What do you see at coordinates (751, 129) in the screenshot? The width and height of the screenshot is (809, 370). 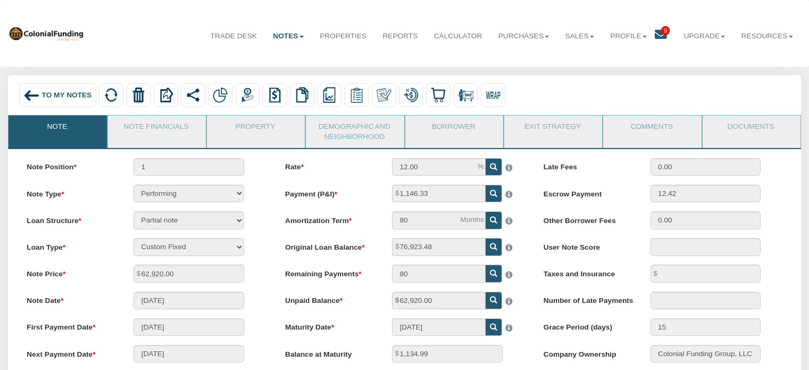 I see `a: Documents` at bounding box center [751, 129].